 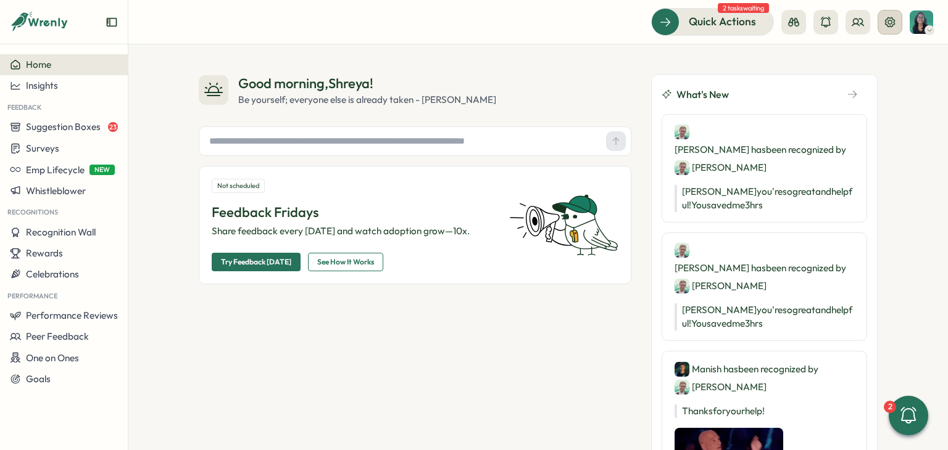 What do you see at coordinates (367, 83) in the screenshot?
I see `div: Good morning , Shreya !` at bounding box center [367, 83].